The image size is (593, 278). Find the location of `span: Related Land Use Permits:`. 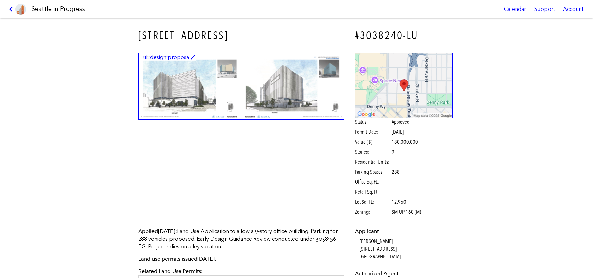

span: Related Land Use Permits: is located at coordinates (170, 271).